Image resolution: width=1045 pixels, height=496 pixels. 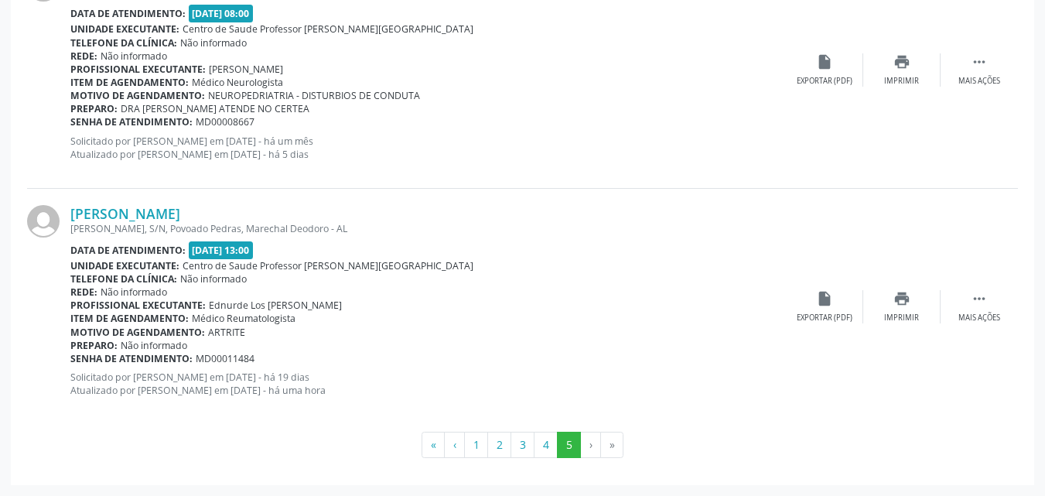 I want to click on button: Go to previous page, so click(x=454, y=445).